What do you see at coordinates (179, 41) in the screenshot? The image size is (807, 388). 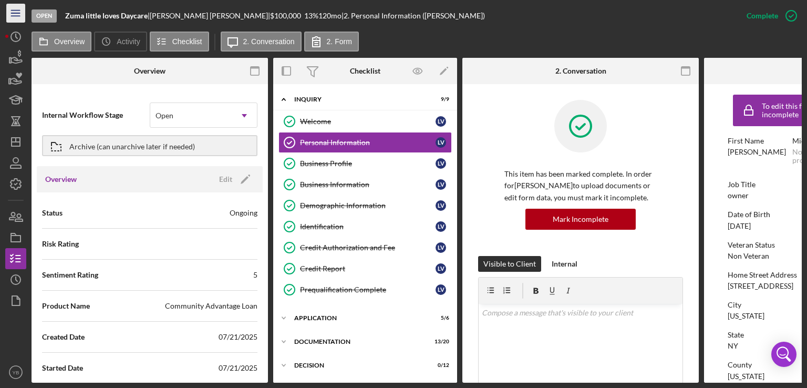 I see `button: Checklist` at bounding box center [179, 41].